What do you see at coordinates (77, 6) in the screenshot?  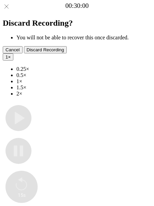 I see `a: 00:30:00` at bounding box center [77, 6].